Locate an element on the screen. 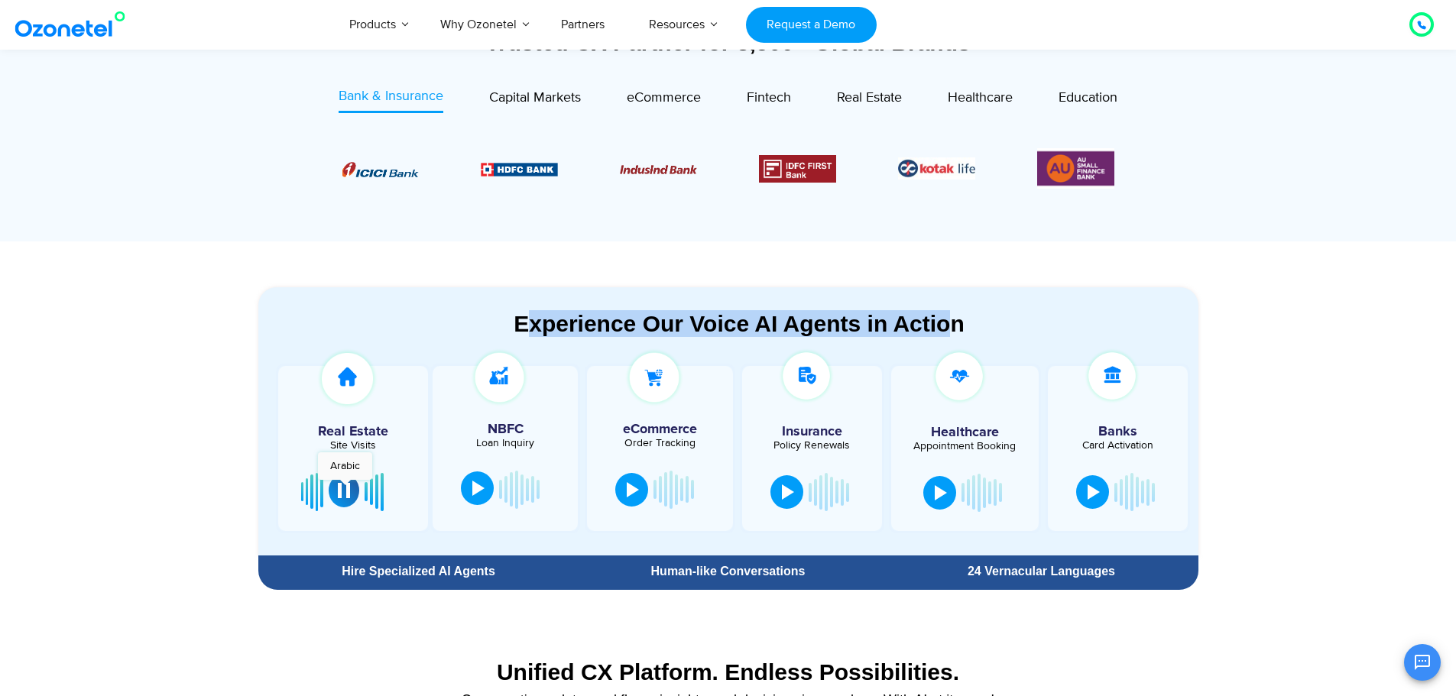 Image resolution: width=1456 pixels, height=696 pixels. div: Experience Our Voice AI Agents in Action is located at coordinates (739, 323).